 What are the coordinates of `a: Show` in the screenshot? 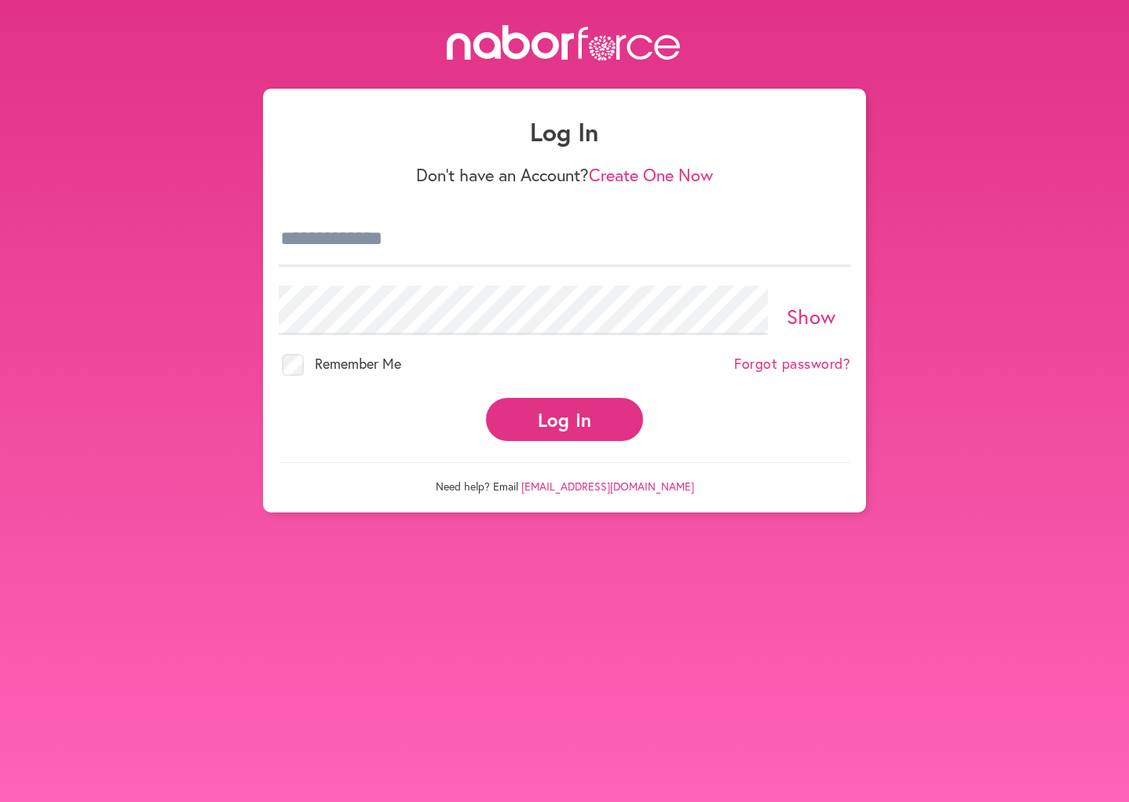 It's located at (811, 316).